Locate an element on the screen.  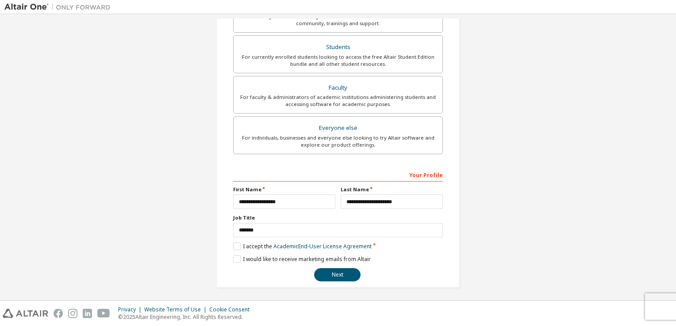
div: For faculty & administrators of academic institutions administering students and accessing softwa... is located at coordinates (338, 101).